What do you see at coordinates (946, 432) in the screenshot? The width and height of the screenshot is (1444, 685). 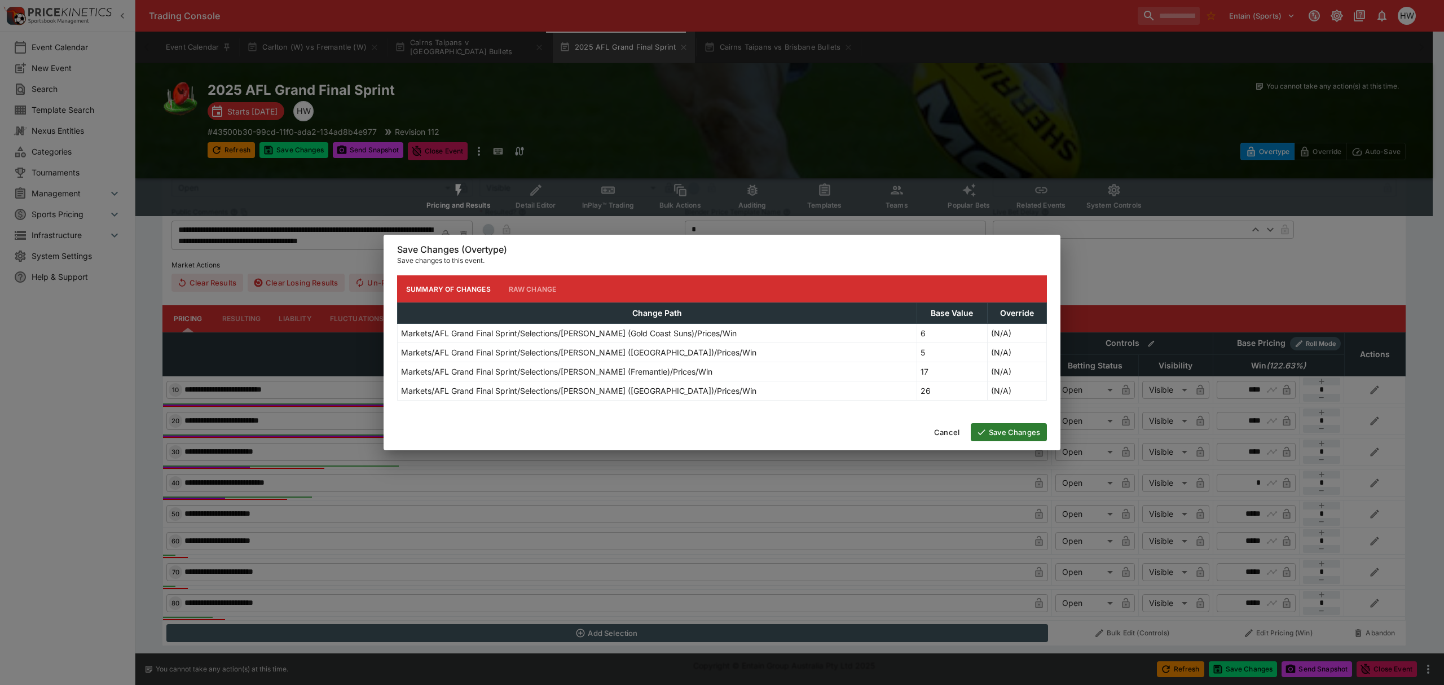 I see `button: Cancel` at bounding box center [946, 432].